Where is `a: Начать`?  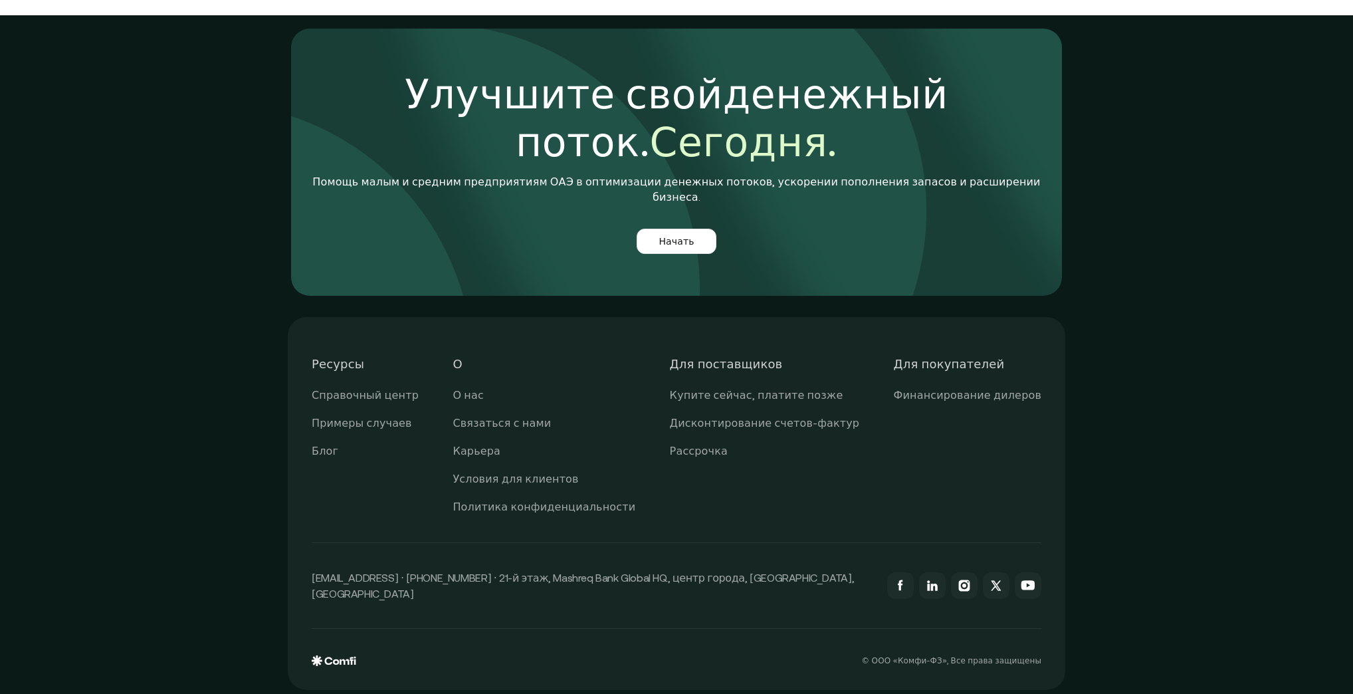
a: Начать is located at coordinates (676, 241).